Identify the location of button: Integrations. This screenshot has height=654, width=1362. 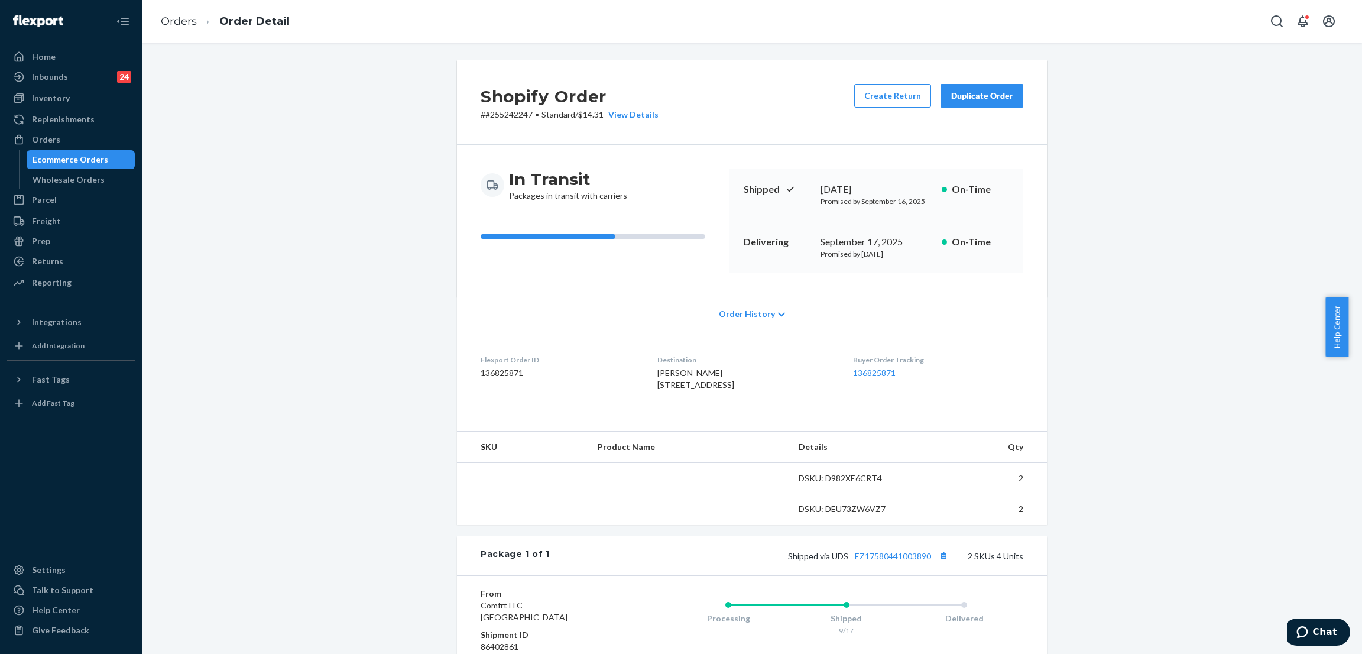
(71, 322).